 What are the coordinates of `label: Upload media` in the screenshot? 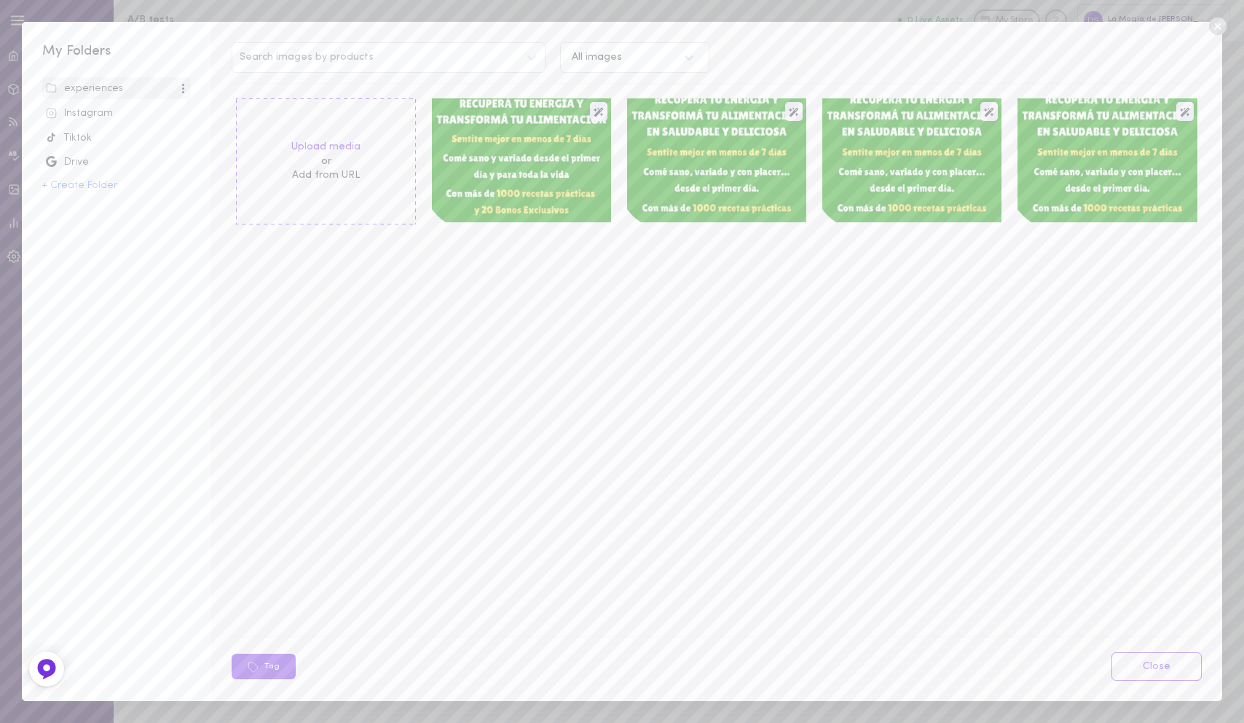 It's located at (326, 147).